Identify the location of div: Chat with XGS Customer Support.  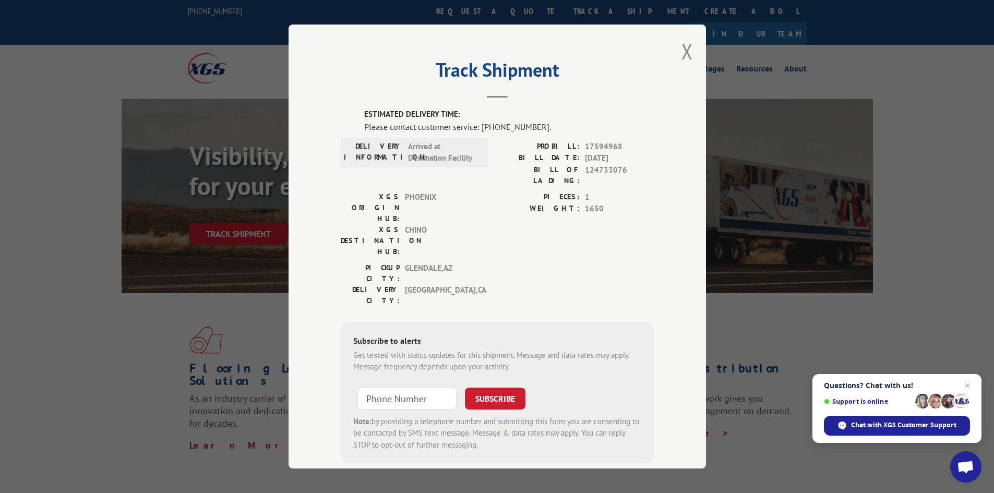
(897, 426).